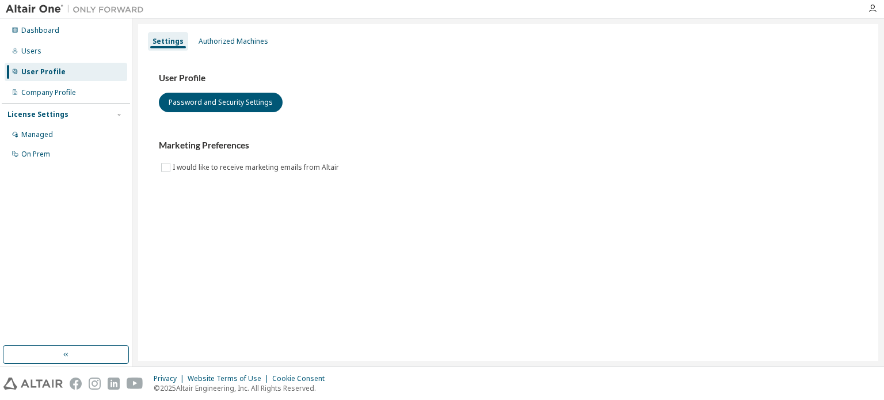 The width and height of the screenshot is (884, 400). I want to click on button: Password and Security Settings, so click(221, 102).